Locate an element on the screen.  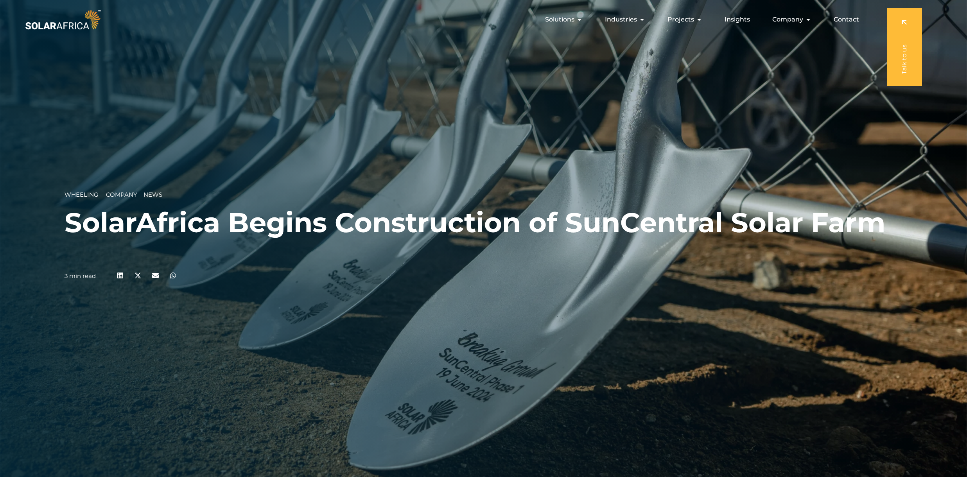
span: Insights is located at coordinates (737, 20).